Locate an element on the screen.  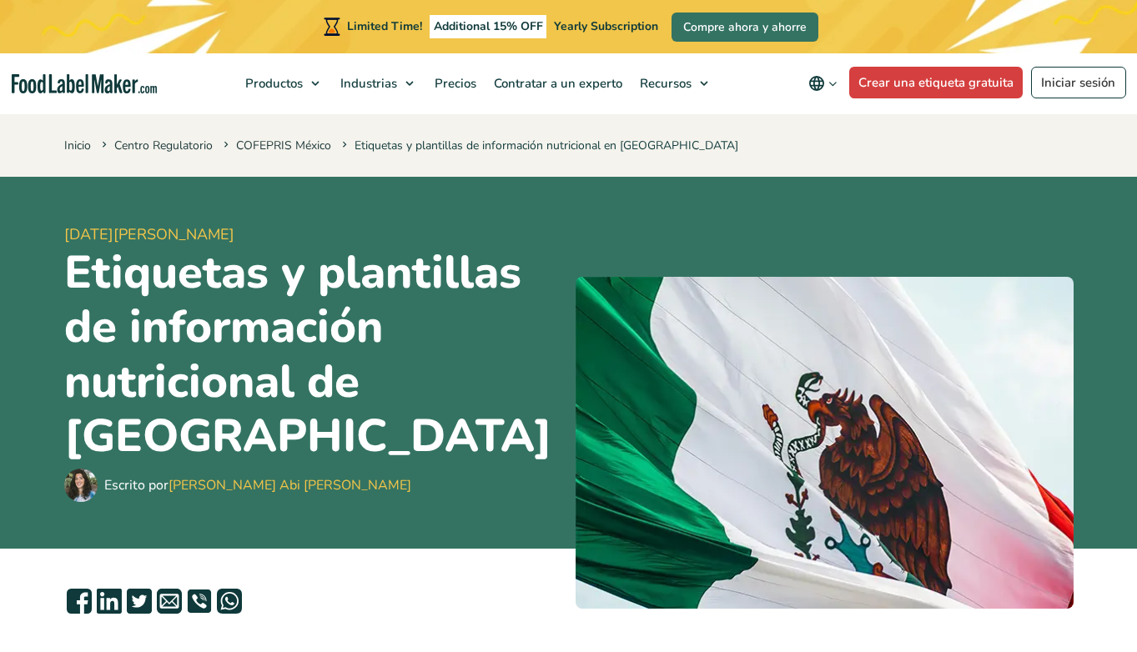
div: Escrito por is located at coordinates (258, 485).